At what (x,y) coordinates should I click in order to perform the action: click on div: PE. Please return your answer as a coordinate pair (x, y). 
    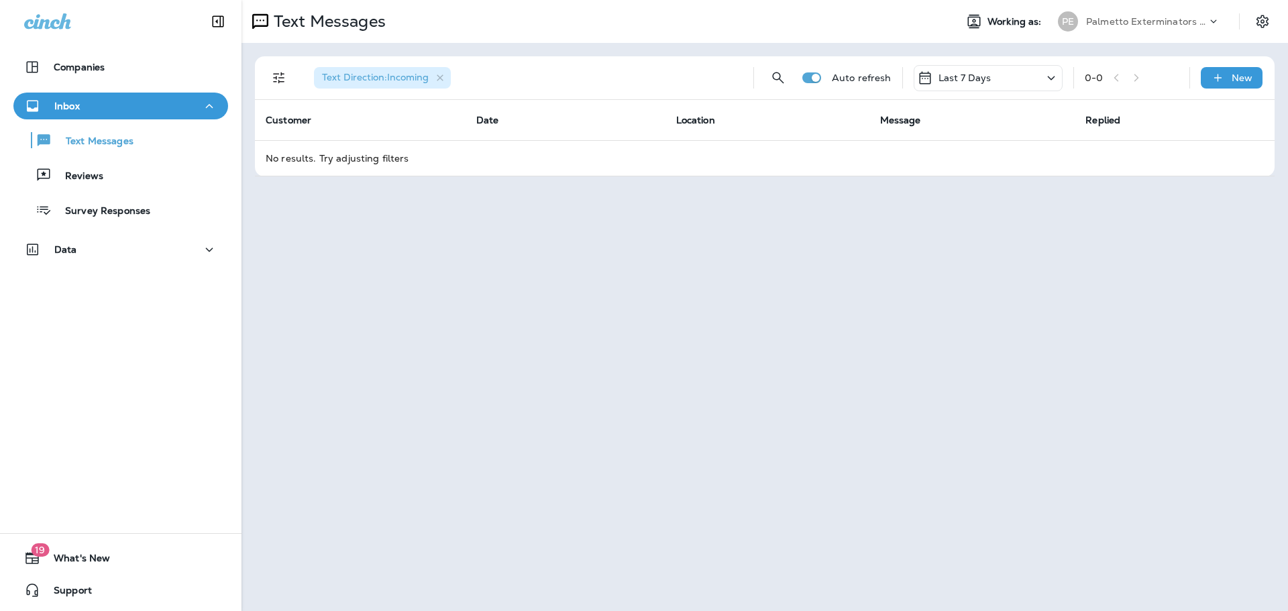
    Looking at the image, I should click on (1068, 21).